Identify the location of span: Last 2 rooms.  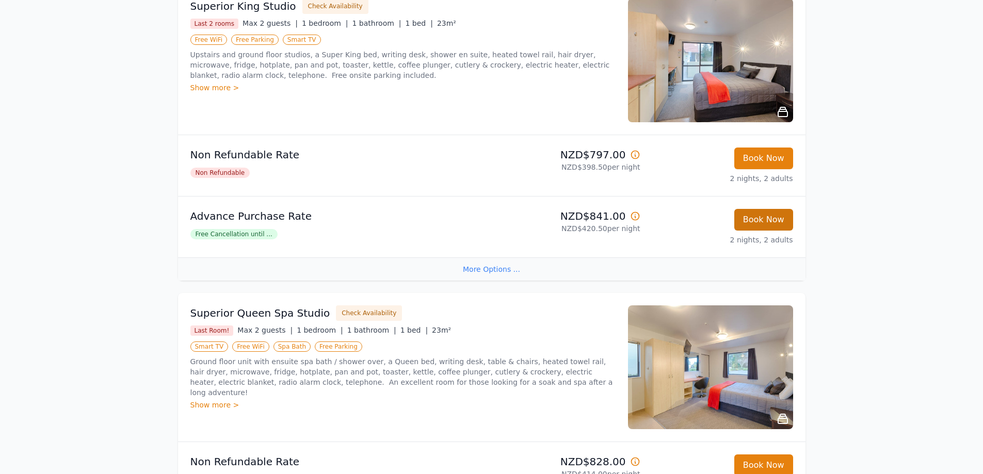
(215, 24).